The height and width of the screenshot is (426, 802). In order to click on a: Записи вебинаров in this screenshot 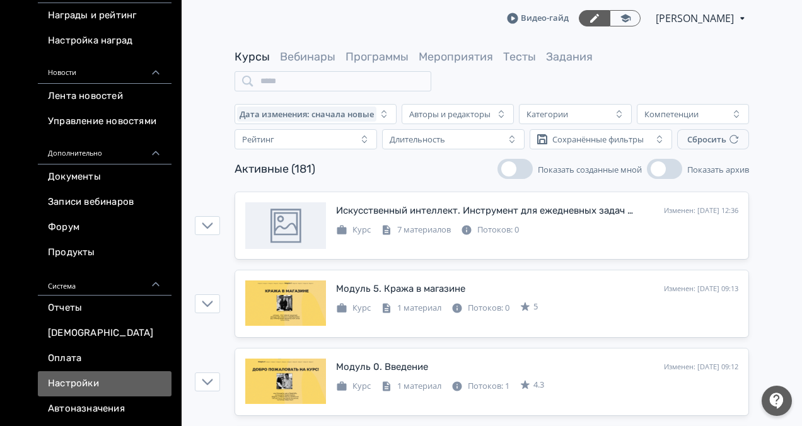, I will do `click(105, 203)`.